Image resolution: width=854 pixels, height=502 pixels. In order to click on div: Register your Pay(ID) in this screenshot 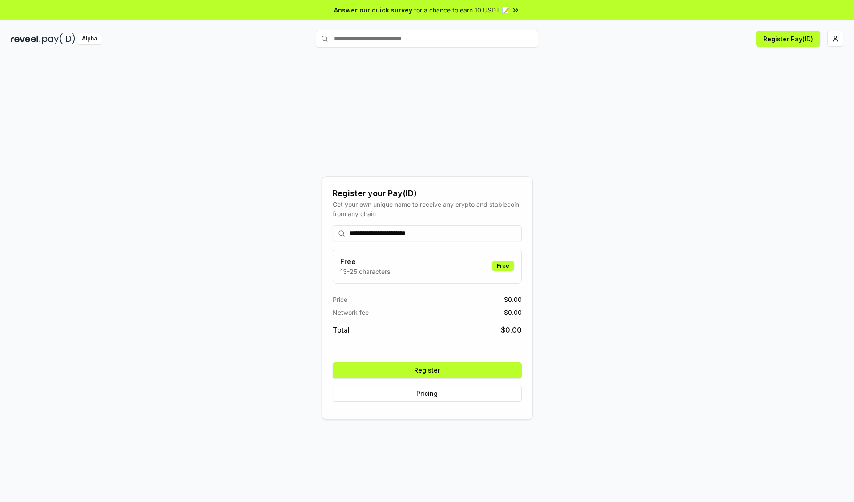, I will do `click(427, 193)`.